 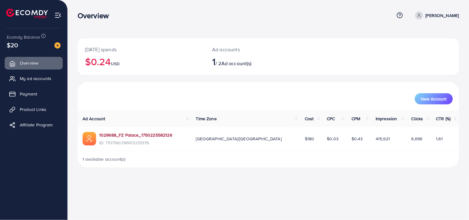 I want to click on img: menu, so click(x=58, y=15).